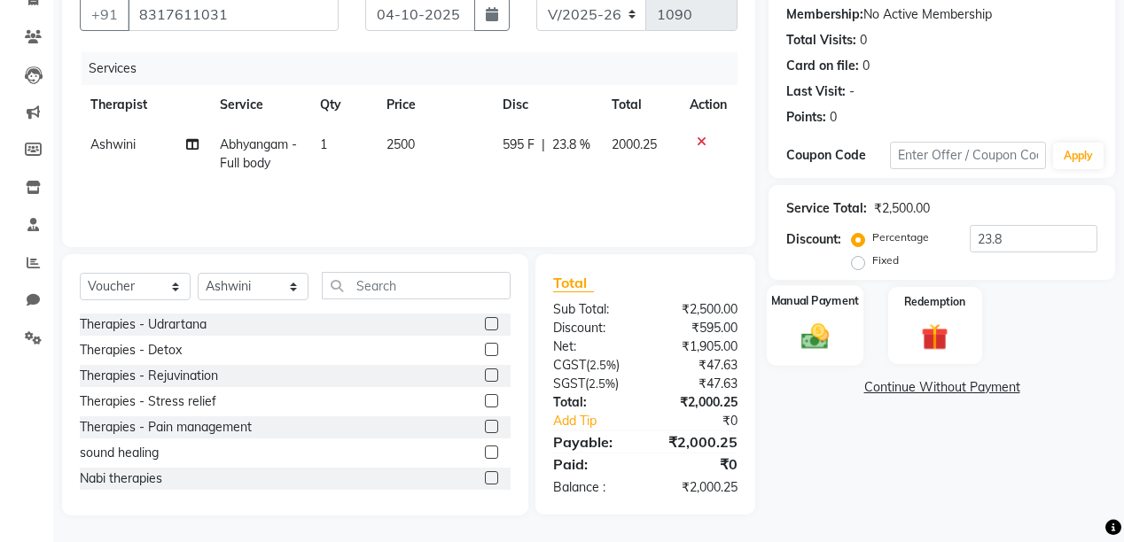  Describe the element at coordinates (934, 337) in the screenshot. I see `img: _gift.svg` at that location.